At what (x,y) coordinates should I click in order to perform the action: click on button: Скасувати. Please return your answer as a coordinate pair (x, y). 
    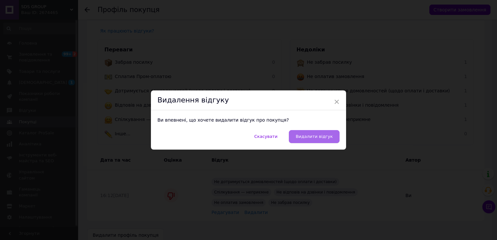
    Looking at the image, I should click on (266, 137).